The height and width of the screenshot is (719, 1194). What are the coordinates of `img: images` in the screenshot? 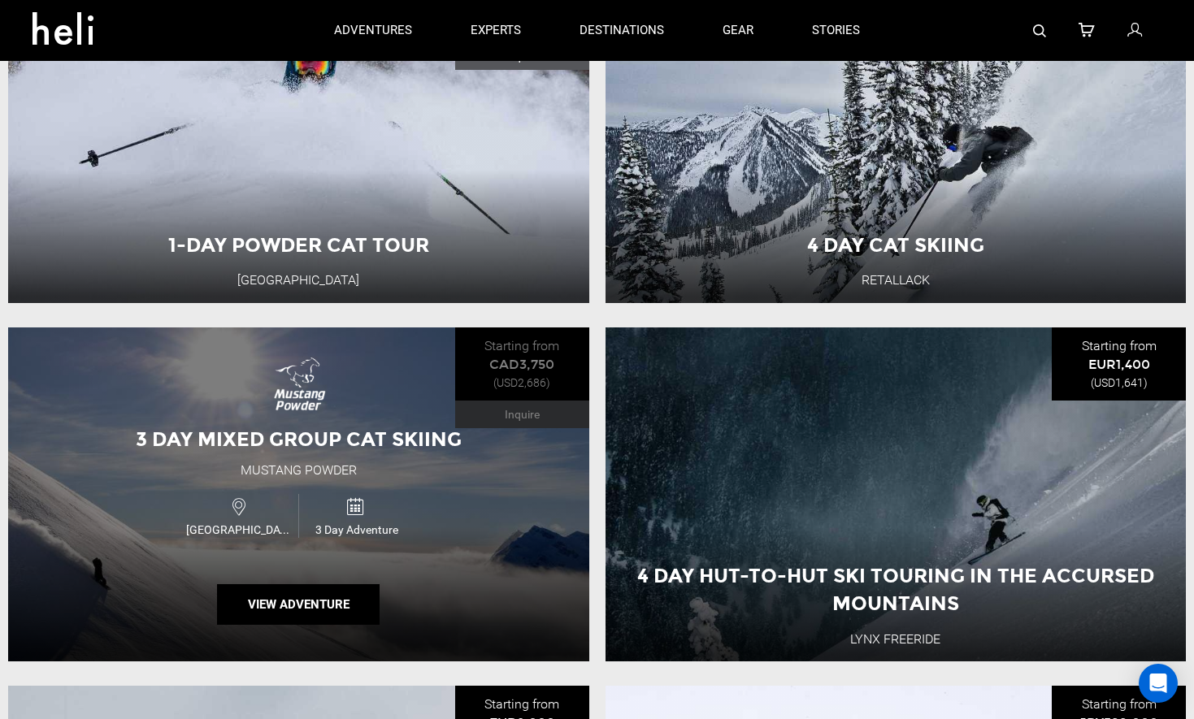 It's located at (298, 385).